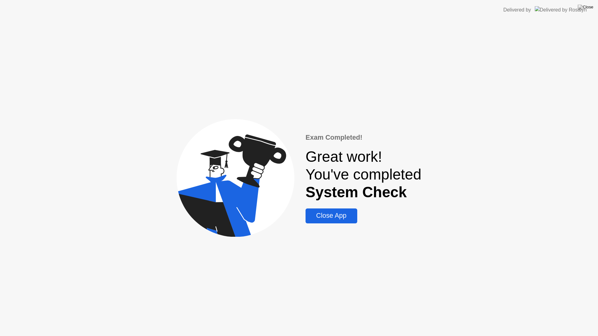  I want to click on img: Delivered by Rosalyn, so click(561, 10).